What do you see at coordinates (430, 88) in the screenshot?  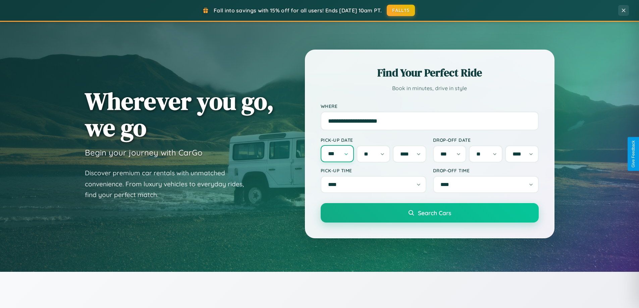 I see `p: Book in minutes, drive in style` at bounding box center [430, 88].